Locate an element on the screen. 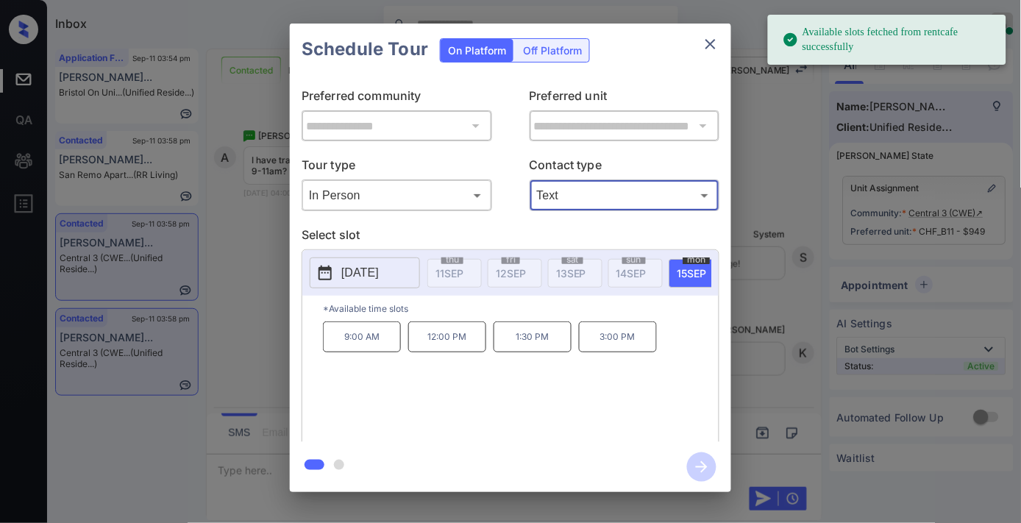 The width and height of the screenshot is (1021, 523). button: btn-next is located at coordinates (702, 467).